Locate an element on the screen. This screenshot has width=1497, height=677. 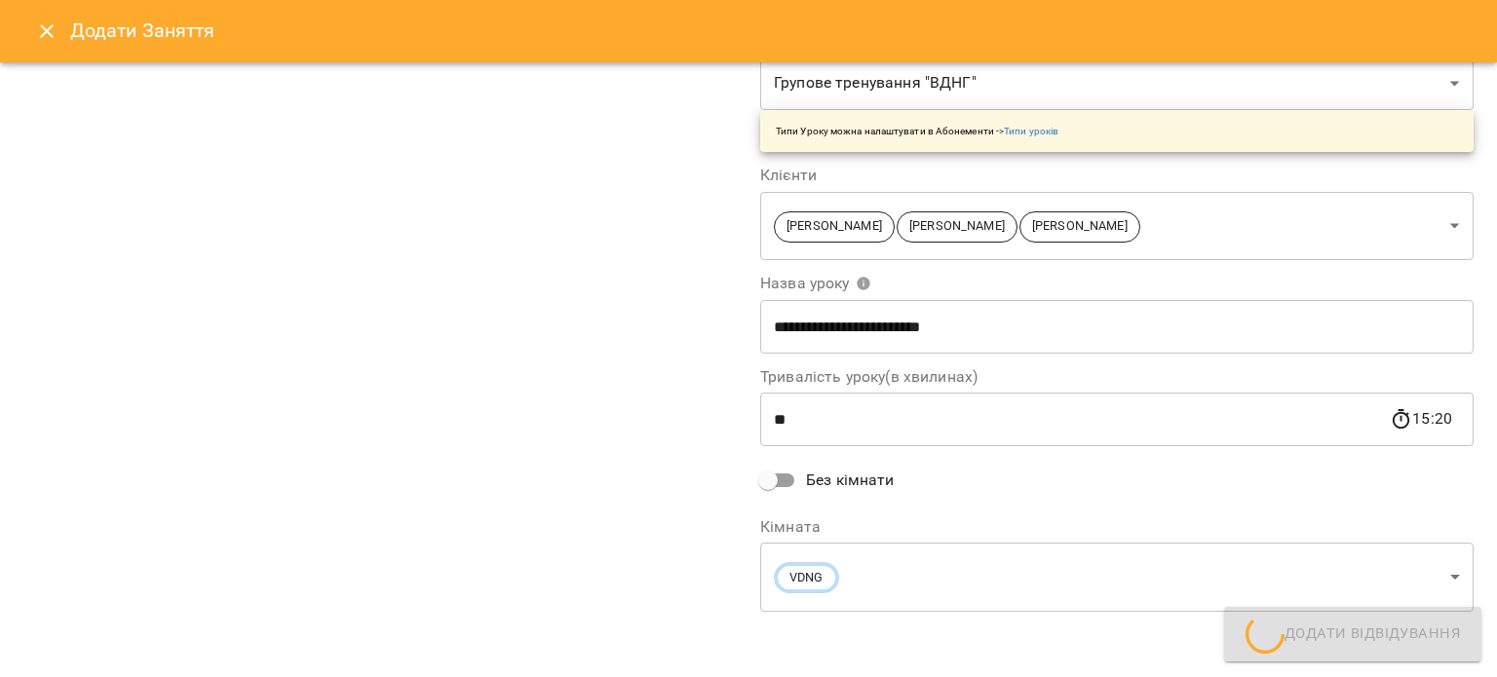
label: Кімната is located at coordinates (1117, 527).